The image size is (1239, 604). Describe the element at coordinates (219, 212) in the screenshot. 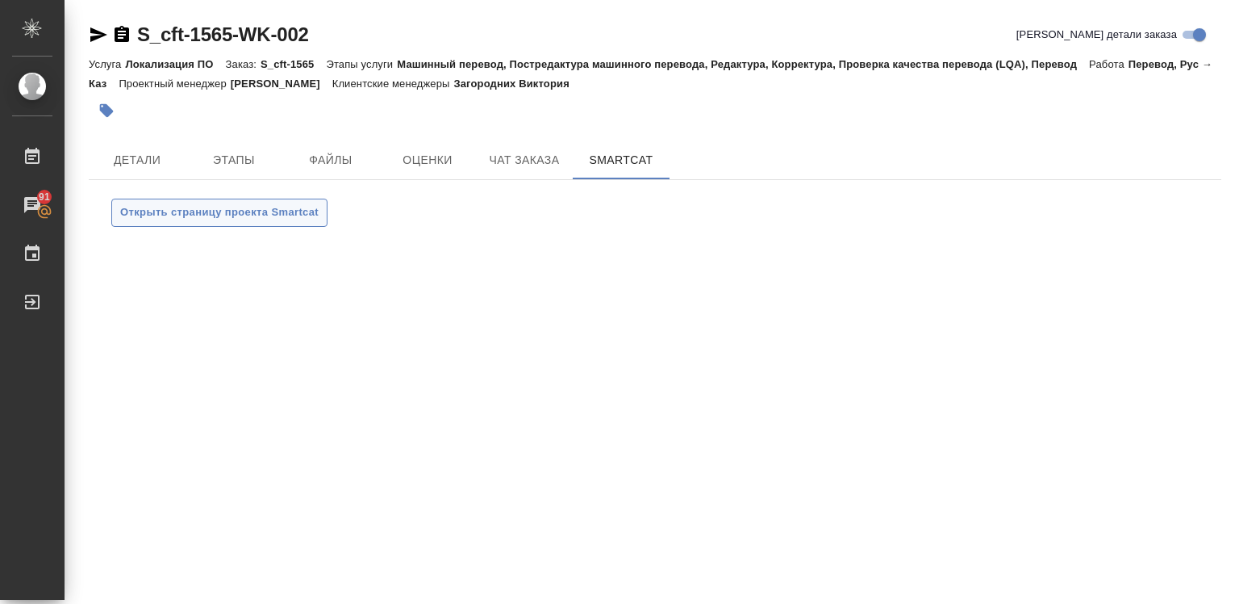

I see `button: Открыть страницу проекта Smartcat` at that location.